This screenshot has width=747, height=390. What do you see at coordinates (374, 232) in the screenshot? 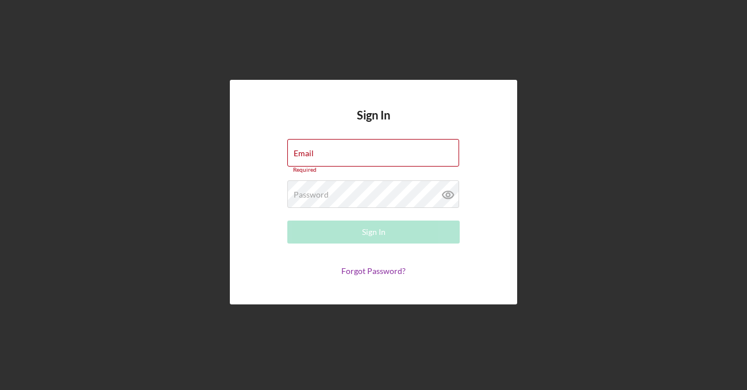
I see `div: Sign In` at bounding box center [374, 232].